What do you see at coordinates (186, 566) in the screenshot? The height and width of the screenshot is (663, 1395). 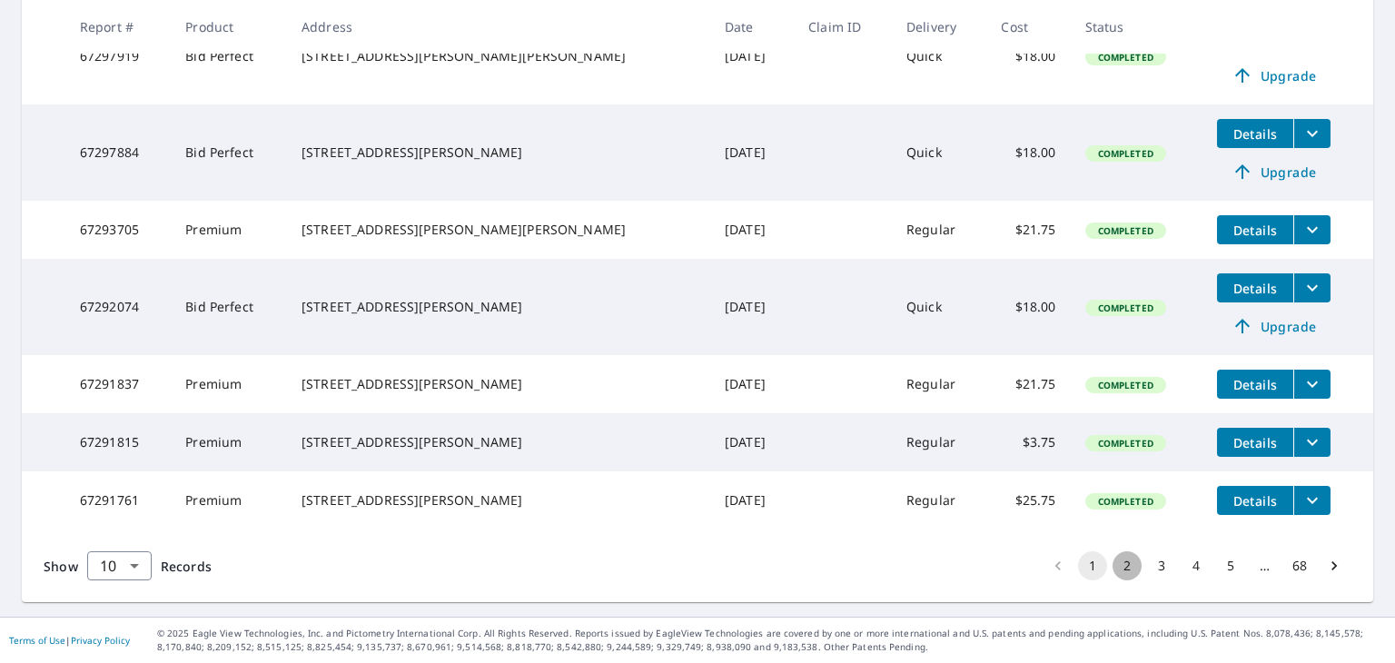 I see `span: Records` at bounding box center [186, 566].